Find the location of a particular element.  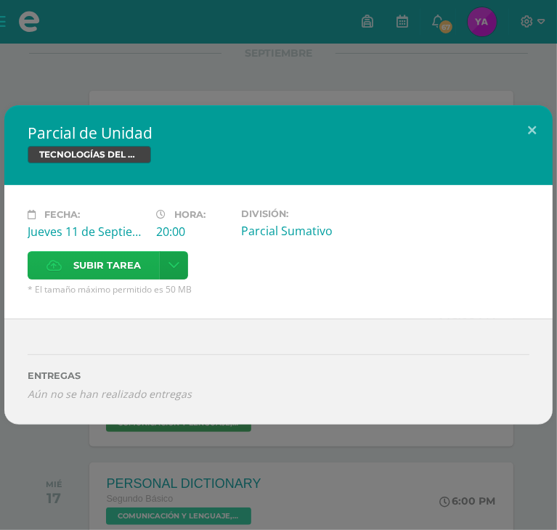

div: Jueves 11 de Septiembre is located at coordinates (86, 232).